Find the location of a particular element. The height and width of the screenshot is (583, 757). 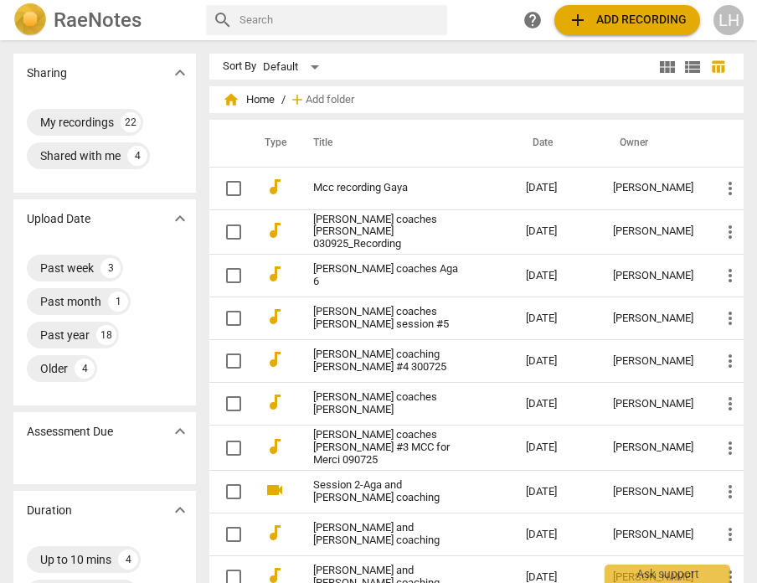

div: Past month is located at coordinates (70, 302).